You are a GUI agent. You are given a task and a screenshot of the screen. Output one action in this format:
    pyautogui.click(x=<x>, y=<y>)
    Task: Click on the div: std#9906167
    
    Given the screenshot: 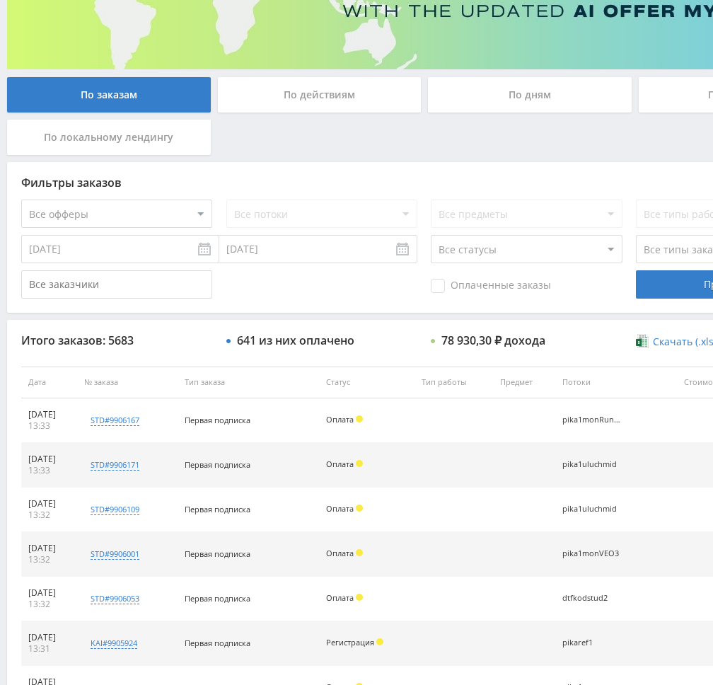 What is the action you would take?
    pyautogui.click(x=115, y=420)
    